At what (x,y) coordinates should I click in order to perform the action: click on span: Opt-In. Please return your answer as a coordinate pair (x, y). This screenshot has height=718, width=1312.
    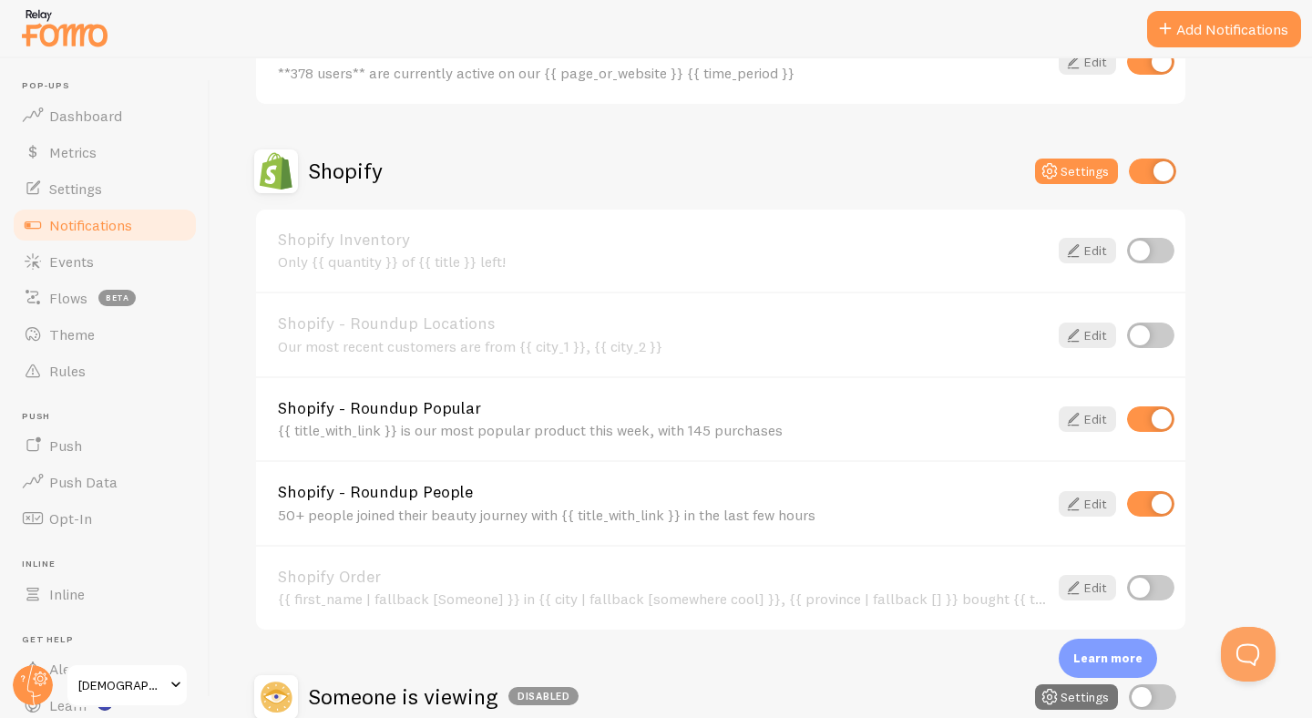
    Looking at the image, I should click on (70, 518).